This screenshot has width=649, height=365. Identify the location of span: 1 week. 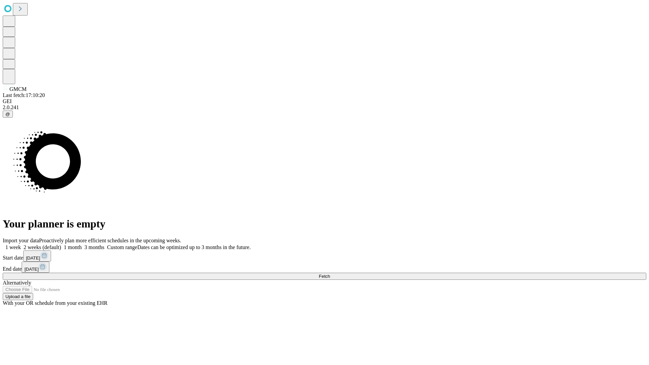
(13, 247).